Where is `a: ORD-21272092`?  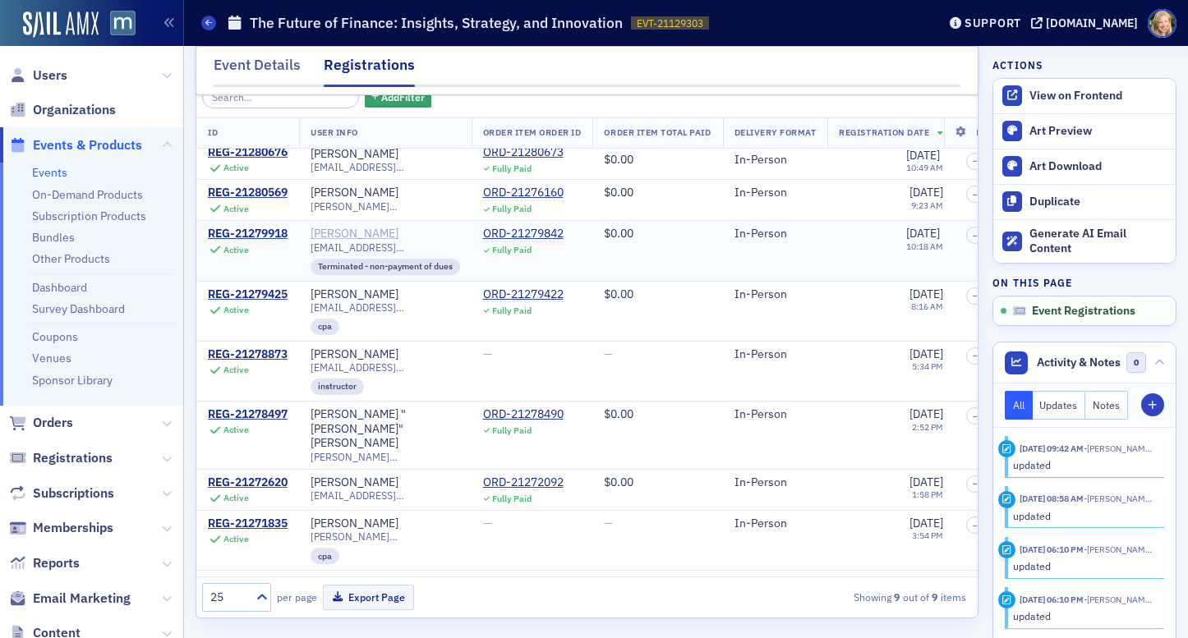
a: ORD-21272092 is located at coordinates (523, 483).